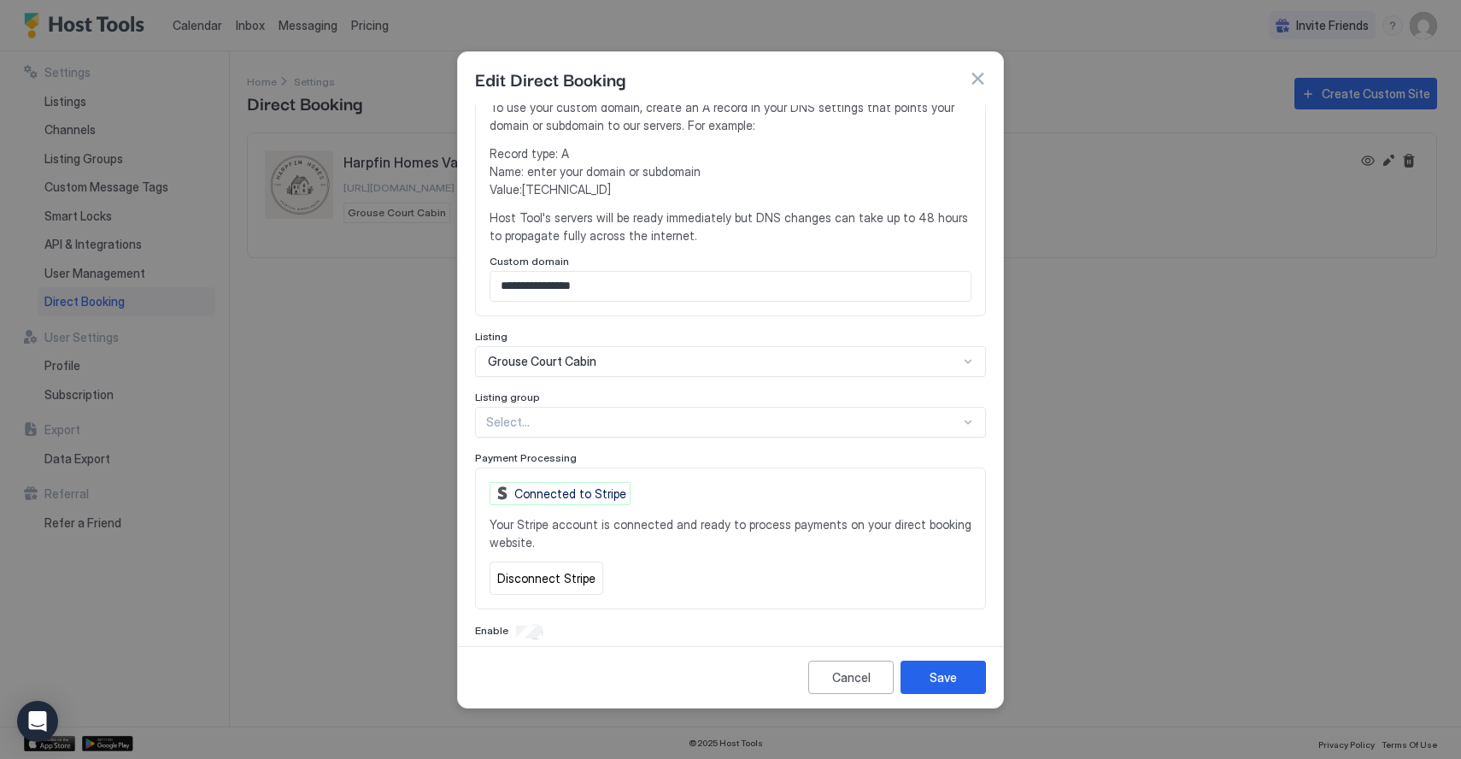 The image size is (1461, 759). Describe the element at coordinates (529, 261) in the screenshot. I see `span: Custom domain` at that location.